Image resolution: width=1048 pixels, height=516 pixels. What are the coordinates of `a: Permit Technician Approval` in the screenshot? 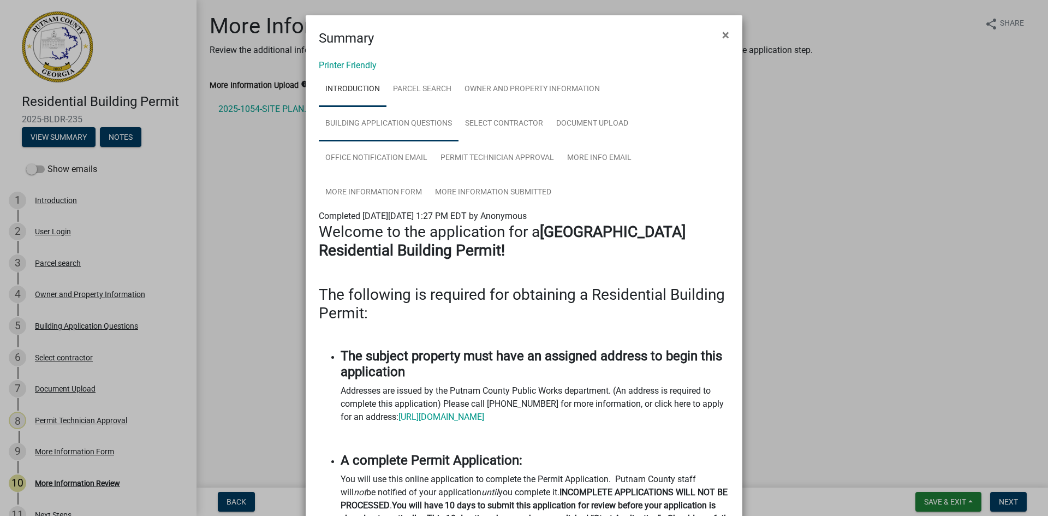 It's located at (497, 158).